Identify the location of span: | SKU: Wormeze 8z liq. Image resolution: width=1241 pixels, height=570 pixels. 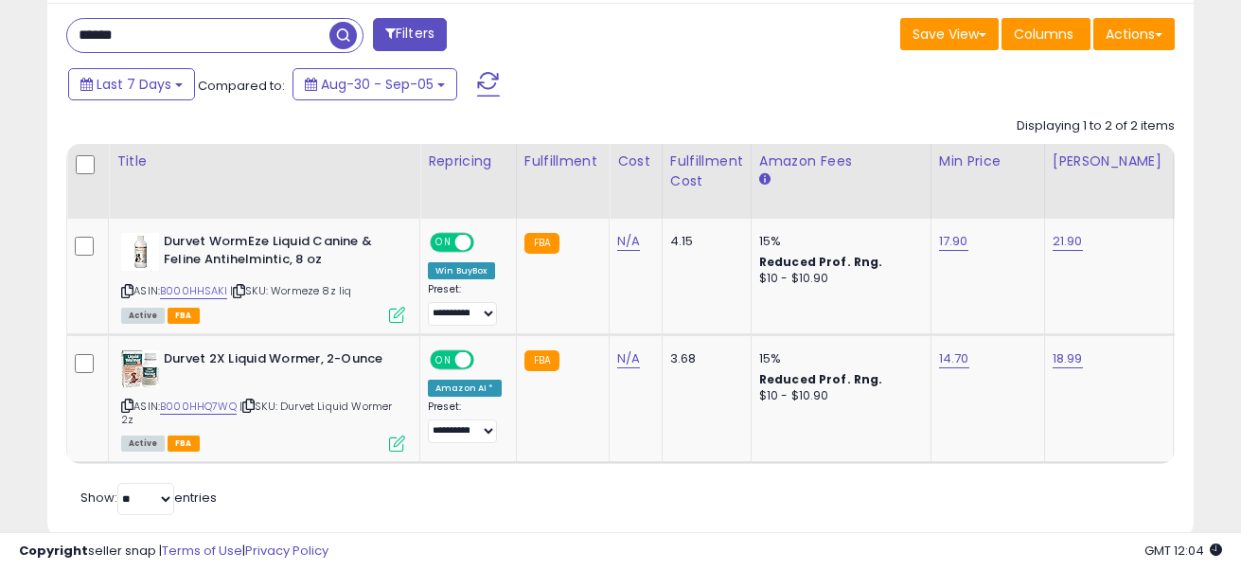
(290, 290).